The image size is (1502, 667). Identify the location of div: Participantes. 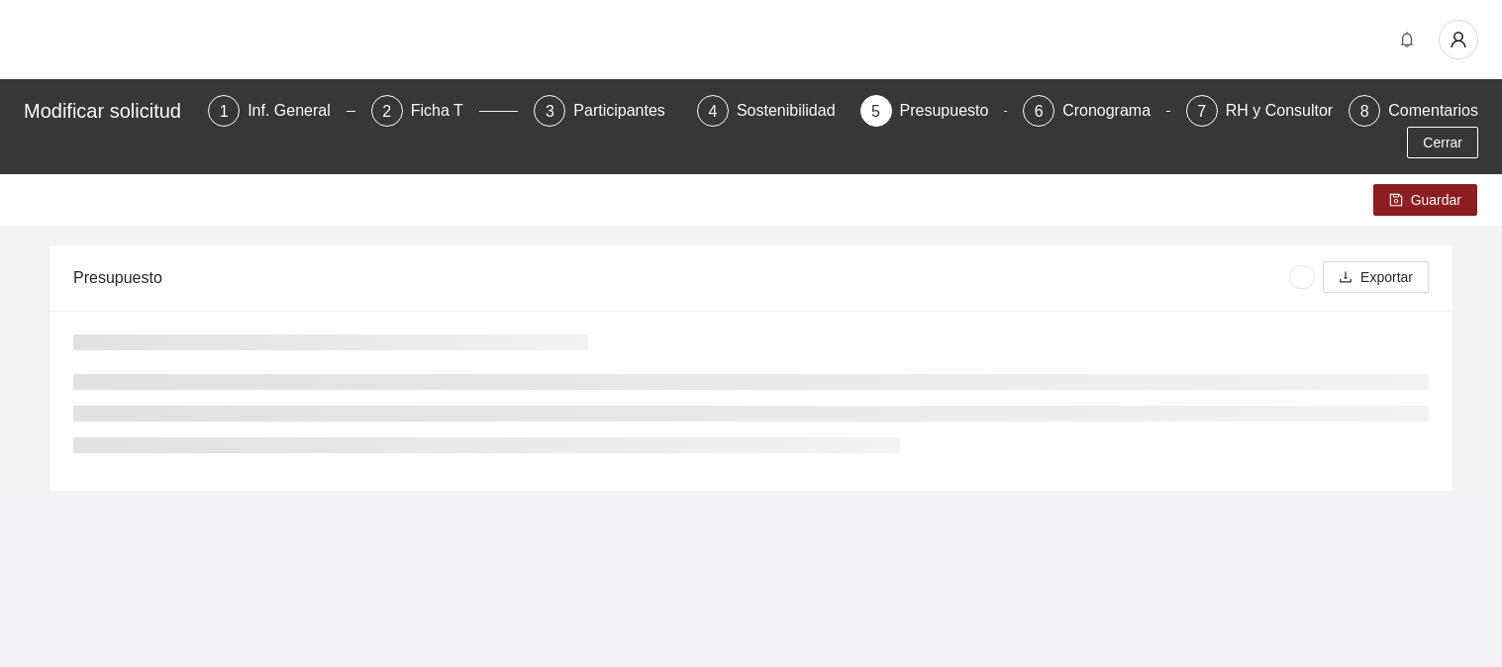
(627, 111).